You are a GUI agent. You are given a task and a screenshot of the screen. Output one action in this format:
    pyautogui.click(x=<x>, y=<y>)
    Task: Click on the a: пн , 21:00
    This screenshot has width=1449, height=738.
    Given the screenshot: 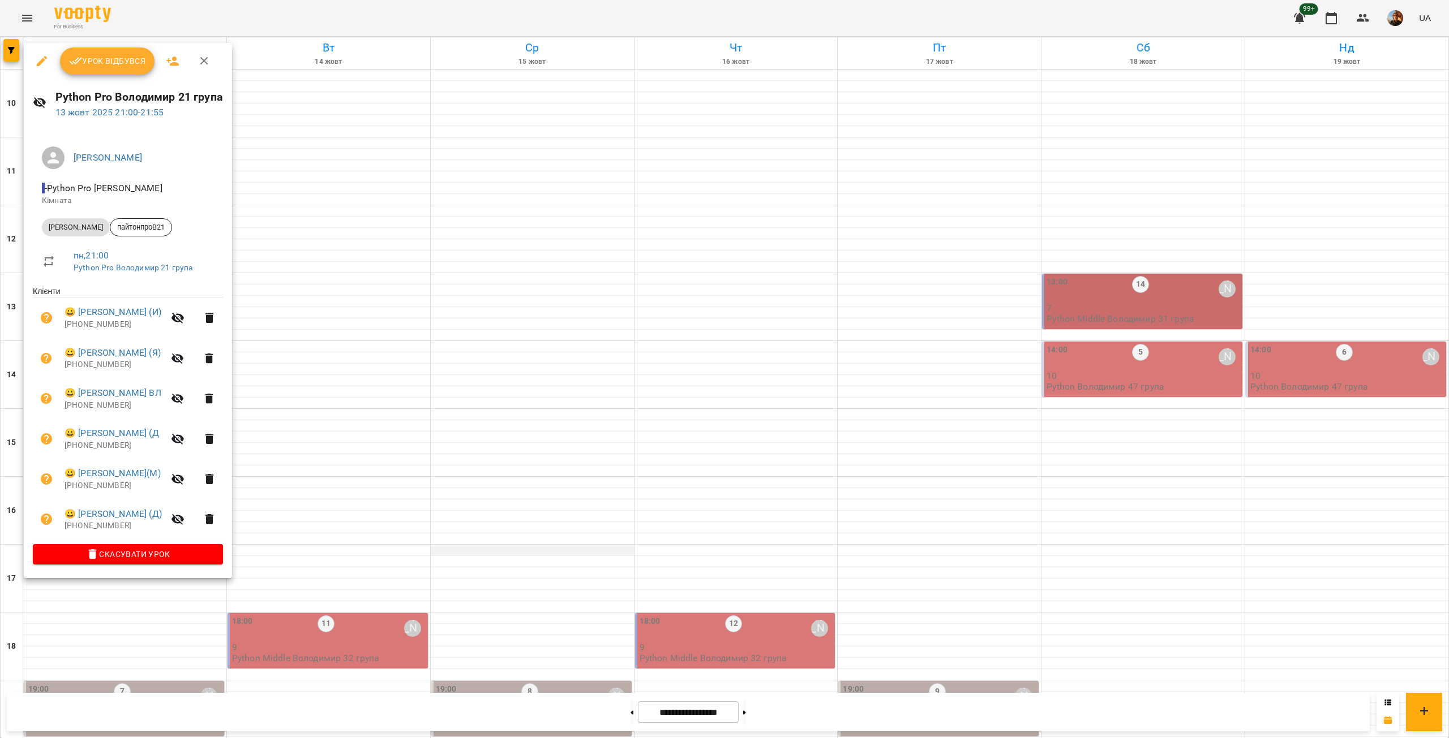 What is the action you would take?
    pyautogui.click(x=91, y=255)
    